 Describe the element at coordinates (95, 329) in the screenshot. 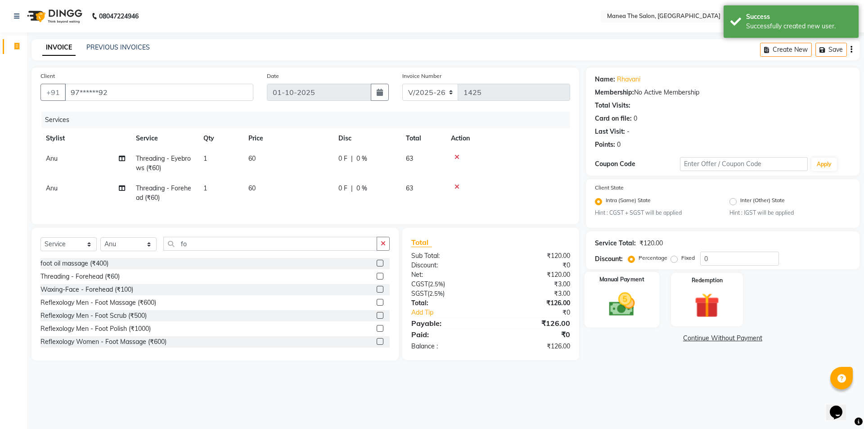

I see `div: Reflexology Men - Foot Polish (₹1000)` at that location.